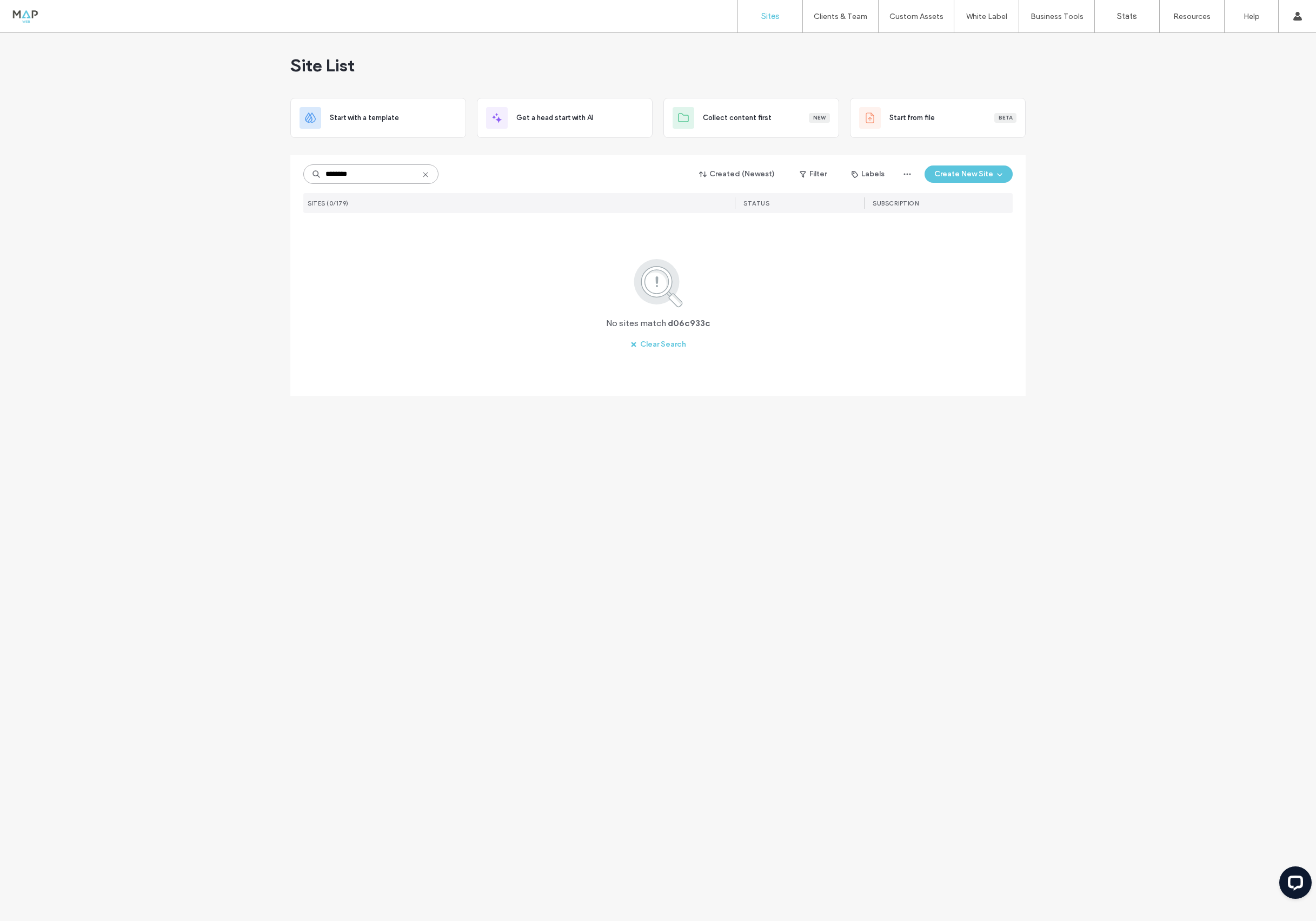  What do you see at coordinates (913, 118) in the screenshot?
I see `span: Start from file` at bounding box center [913, 118].